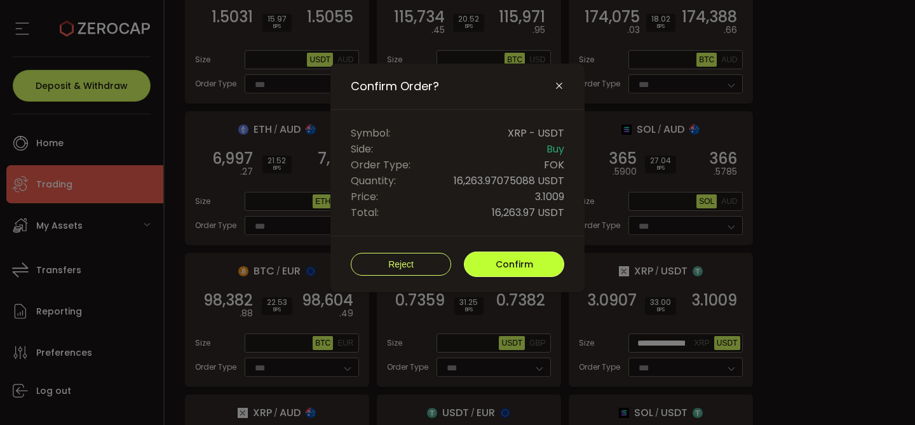 Image resolution: width=915 pixels, height=425 pixels. Describe the element at coordinates (364, 196) in the screenshot. I see `span: Price:` at that location.